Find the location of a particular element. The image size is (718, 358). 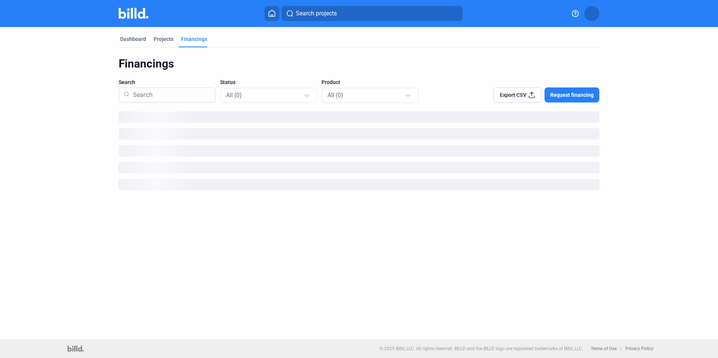

div: Dashboard is located at coordinates (133, 39).